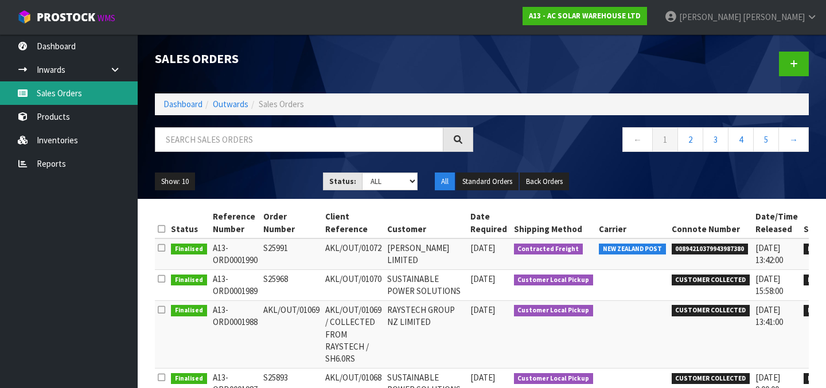  Describe the element at coordinates (353, 285) in the screenshot. I see `td: AKL/OUT/01070` at that location.